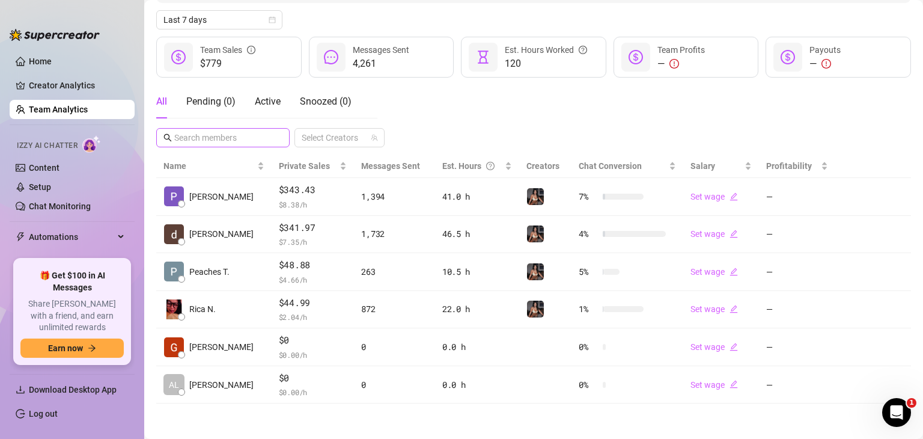  Describe the element at coordinates (40, 187) in the screenshot. I see `a: Setup` at that location.